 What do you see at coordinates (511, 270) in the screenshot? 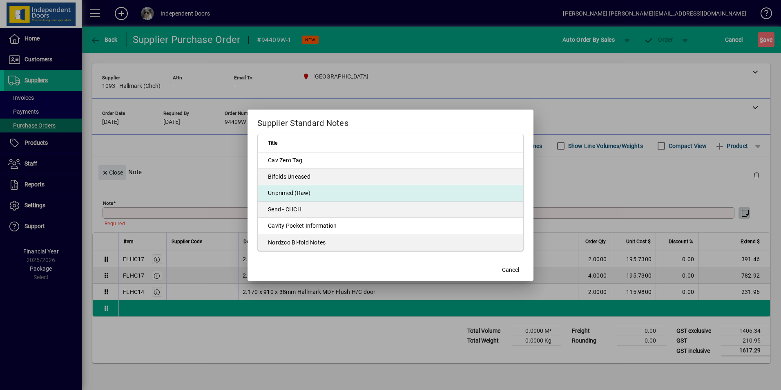
I see `span: Cancel` at bounding box center [511, 270].